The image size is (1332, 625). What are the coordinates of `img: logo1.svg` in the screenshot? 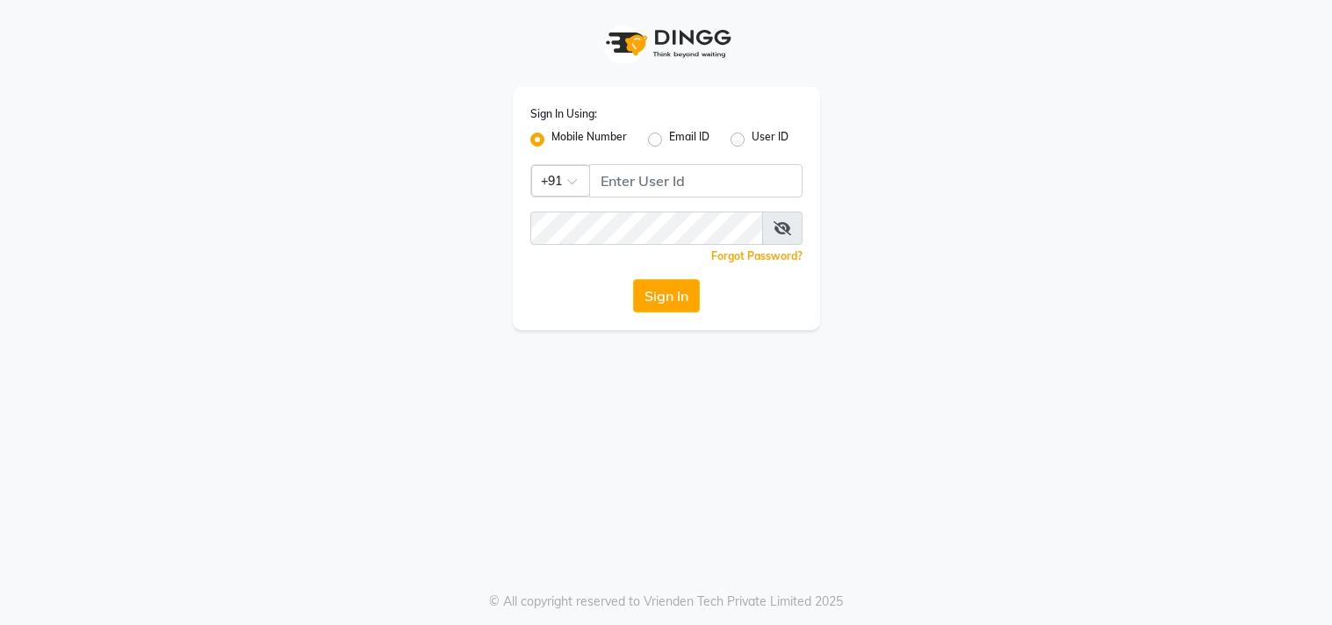 It's located at (666, 43).